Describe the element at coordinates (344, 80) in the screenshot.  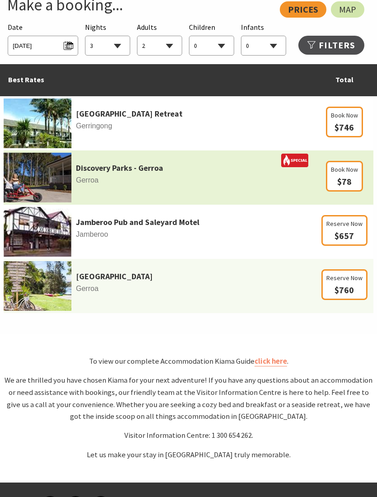
I see `td: Total` at that location.